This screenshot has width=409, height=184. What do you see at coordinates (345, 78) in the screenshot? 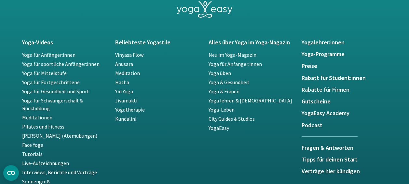
I see `a: Rabatt für Student:innen` at bounding box center [345, 78].